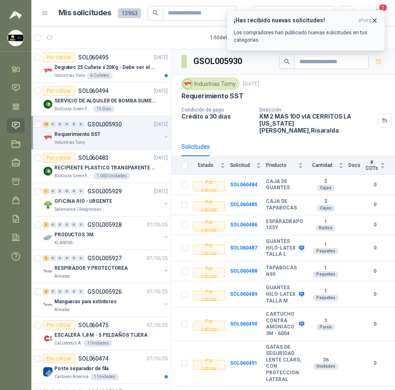 The height and width of the screenshot is (390, 395). What do you see at coordinates (380, 165) in the screenshot?
I see `th: # COTs` at bounding box center [380, 165].